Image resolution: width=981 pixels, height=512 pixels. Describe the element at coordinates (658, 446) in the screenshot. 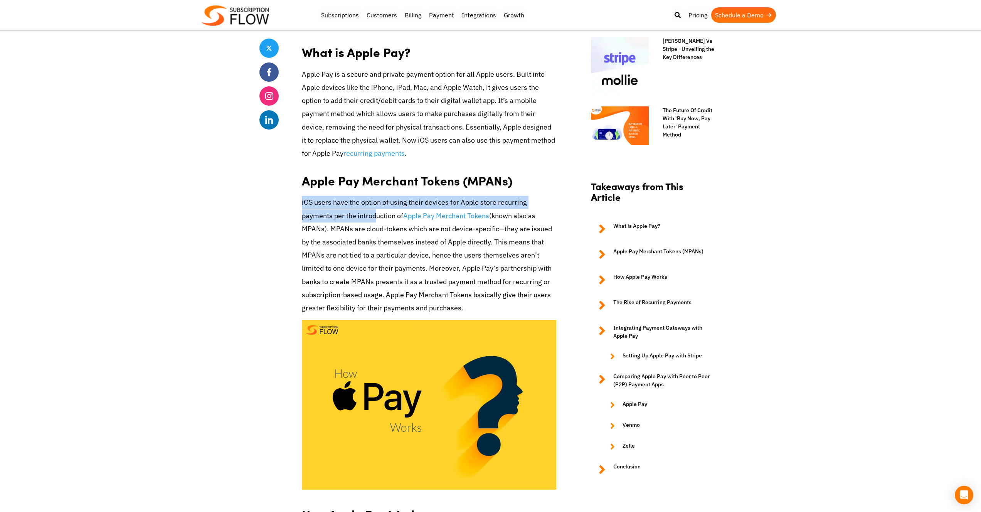

I see `a: Zelle` at that location.